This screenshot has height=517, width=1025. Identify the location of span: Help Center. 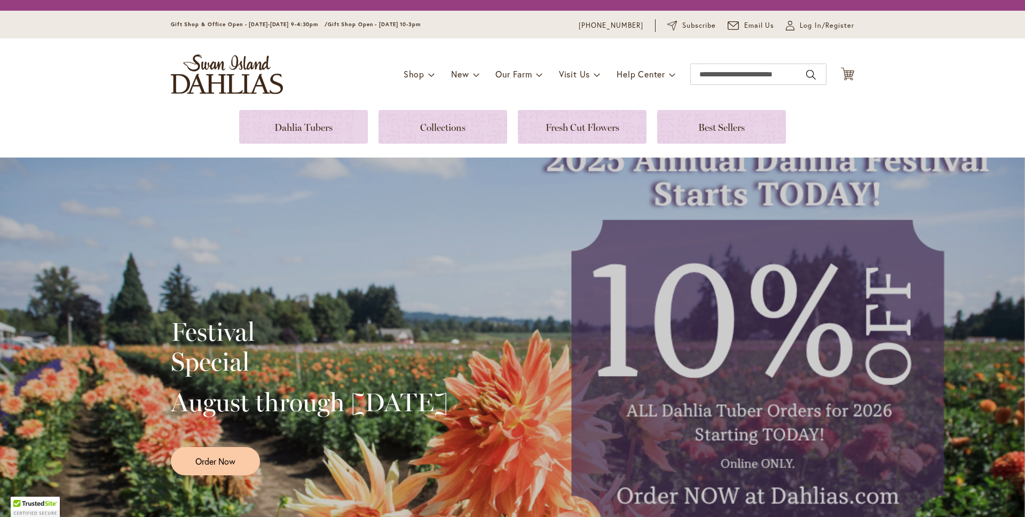
(640, 74).